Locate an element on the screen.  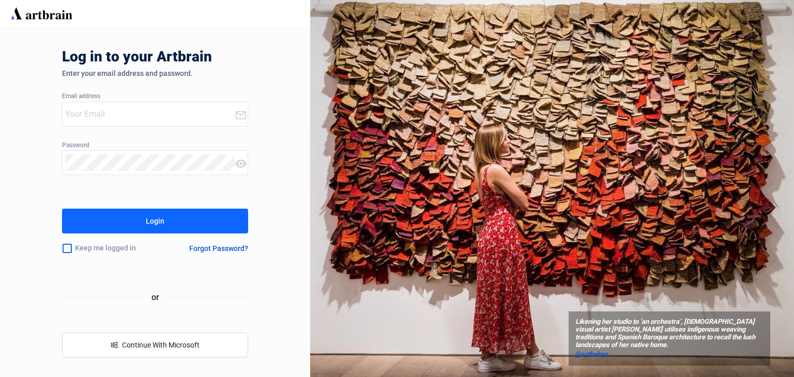
div: Login is located at coordinates (155, 221).